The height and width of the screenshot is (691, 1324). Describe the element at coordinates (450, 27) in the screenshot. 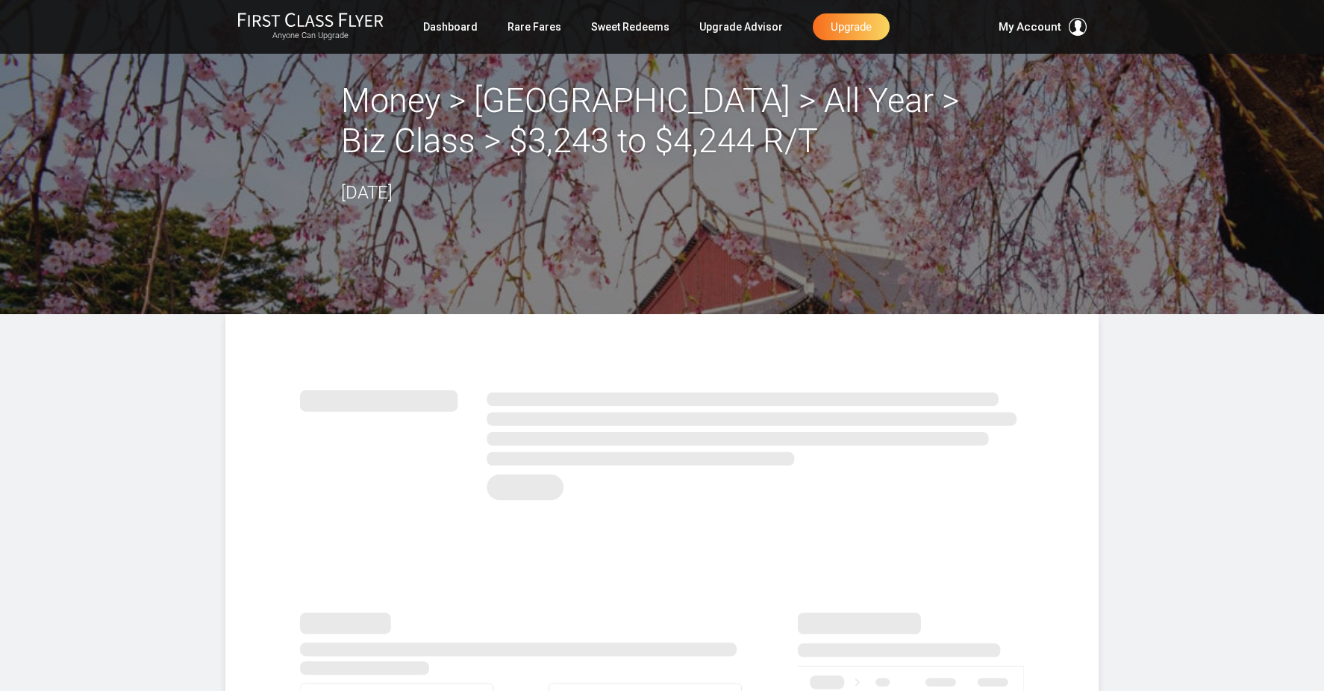

I see `a: Dashboard` at that location.